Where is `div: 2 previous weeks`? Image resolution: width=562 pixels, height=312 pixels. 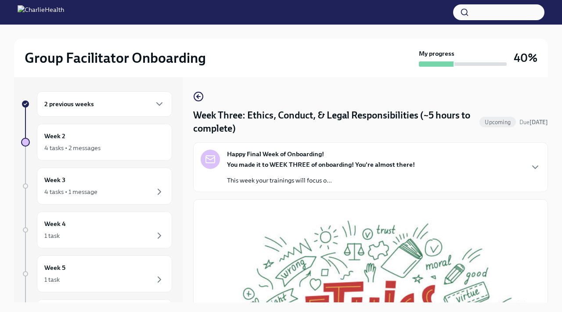 div: 2 previous weeks is located at coordinates (105, 104).